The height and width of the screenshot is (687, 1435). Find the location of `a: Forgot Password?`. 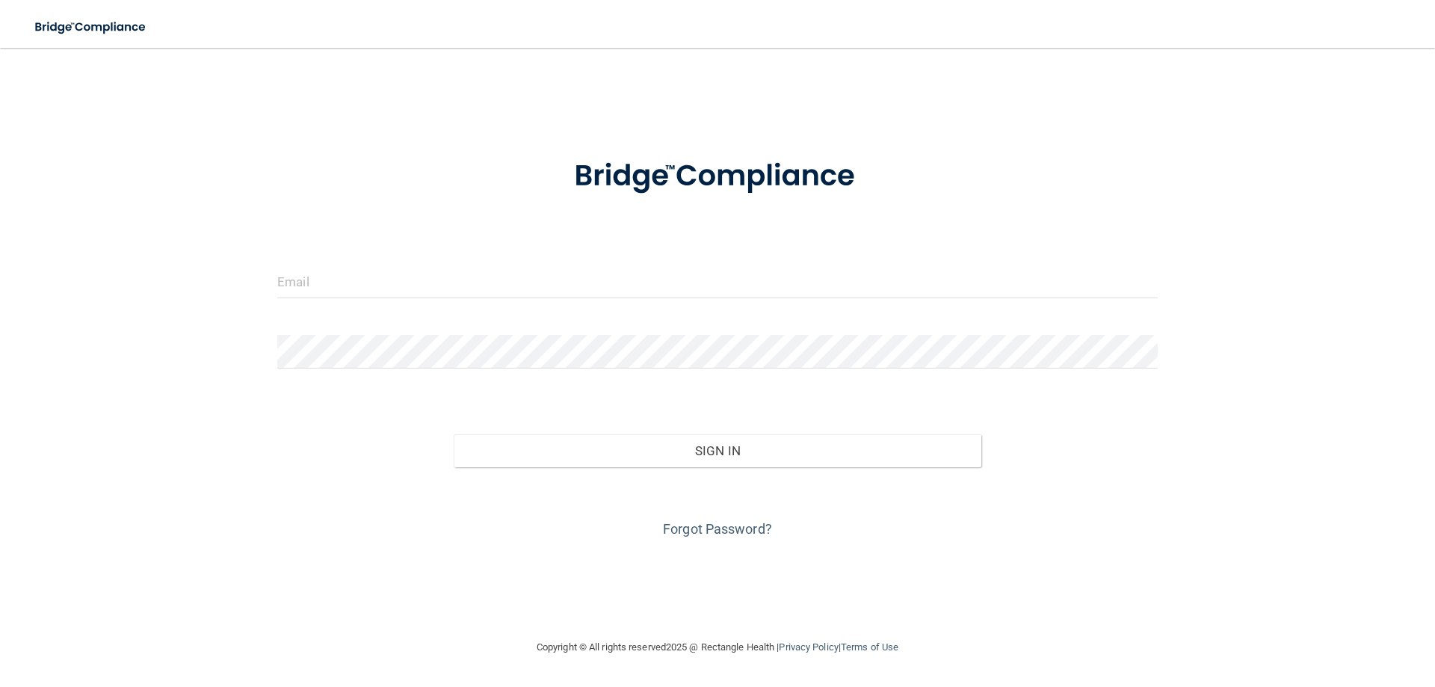

a: Forgot Password? is located at coordinates (717, 528).